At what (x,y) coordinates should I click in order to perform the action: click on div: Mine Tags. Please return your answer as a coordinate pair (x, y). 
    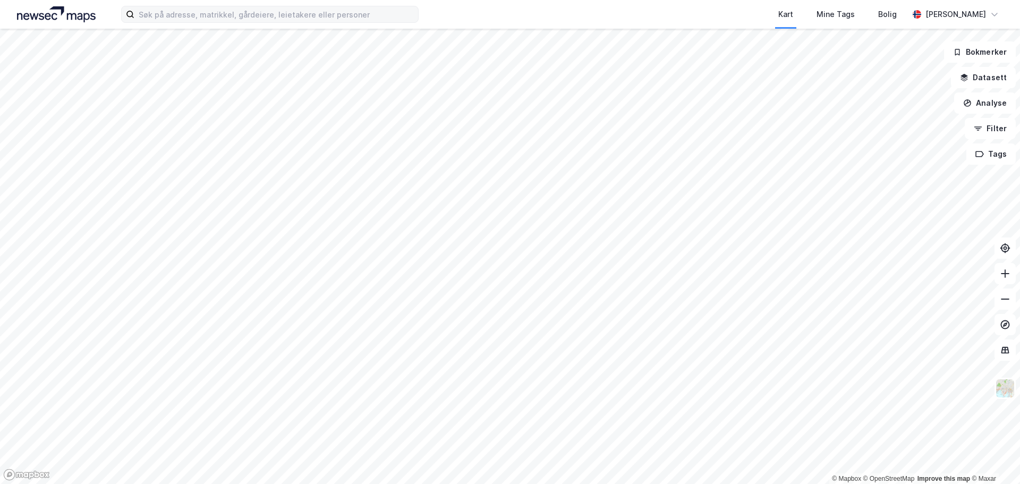
    Looking at the image, I should click on (836, 14).